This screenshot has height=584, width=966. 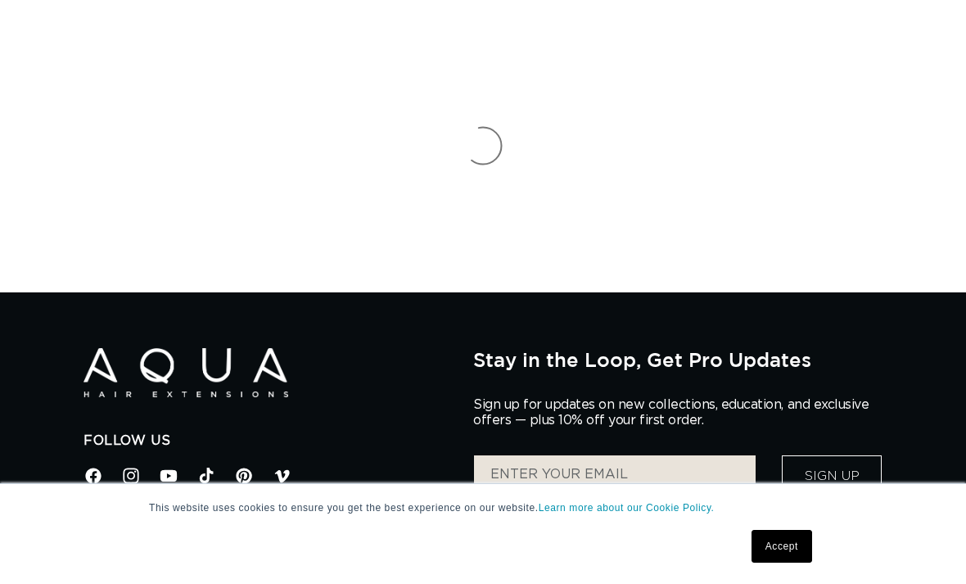 I want to click on a: Accept, so click(x=782, y=546).